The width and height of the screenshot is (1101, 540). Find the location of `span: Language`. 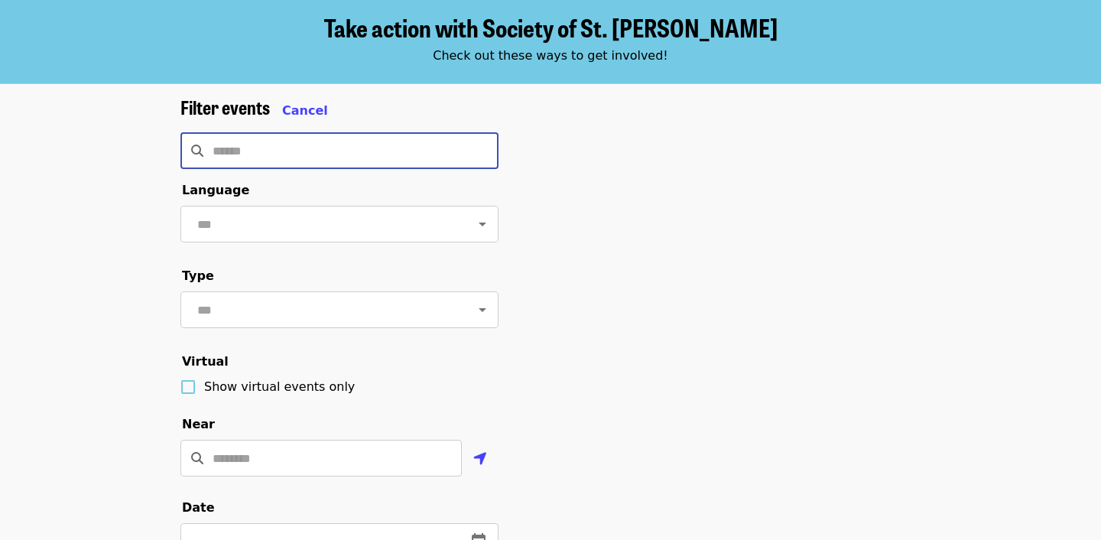

span: Language is located at coordinates (216, 190).